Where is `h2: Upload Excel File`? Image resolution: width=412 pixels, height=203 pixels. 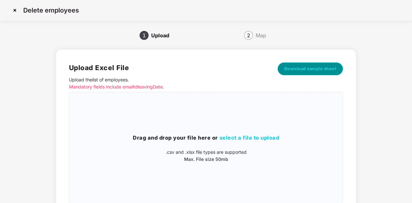 h2: Upload Excel File is located at coordinates (172, 68).